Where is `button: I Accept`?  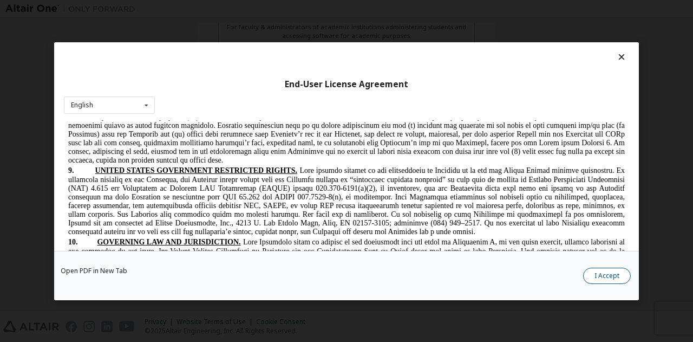 button: I Accept is located at coordinates (607, 275).